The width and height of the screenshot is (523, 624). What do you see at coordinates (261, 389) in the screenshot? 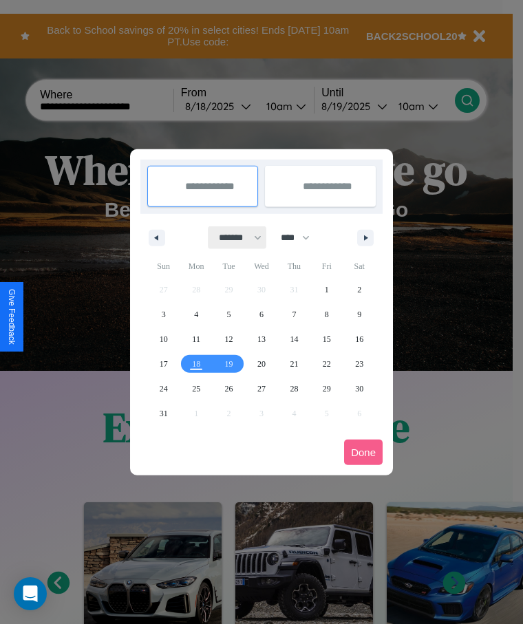
I see `button: 27` at bounding box center [261, 389].